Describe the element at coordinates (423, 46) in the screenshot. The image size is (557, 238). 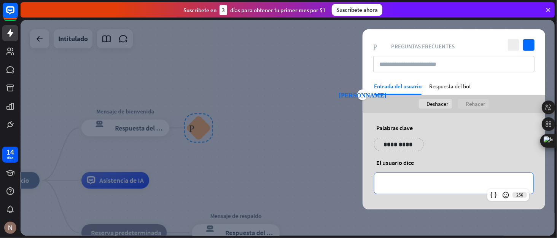
I see `font: Preguntas frecuentes` at that location.